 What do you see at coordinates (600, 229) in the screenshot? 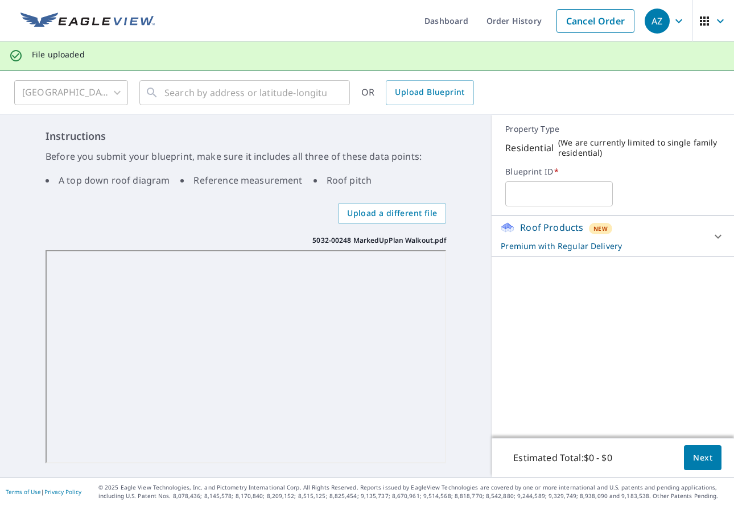
I see `span: New` at bounding box center [600, 229].